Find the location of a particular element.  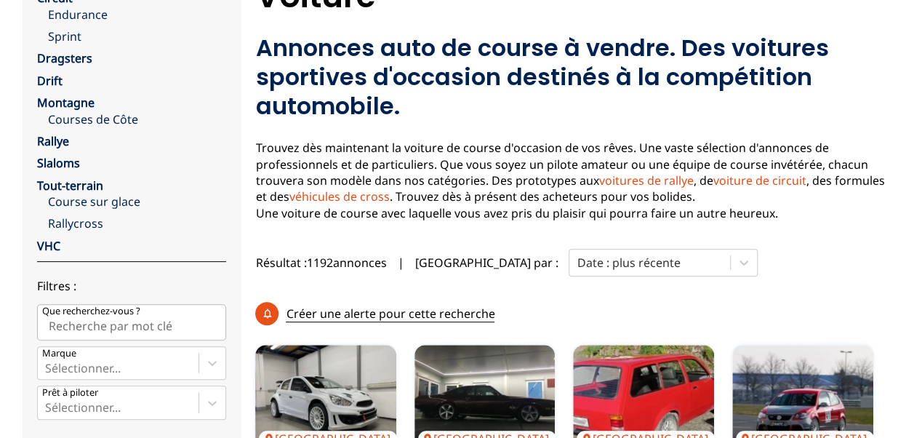

p: Trouvez dès maintenant la voiture de course d'occasion de vos rêves. Une vaste sélection d'annonc... is located at coordinates (573, 180).